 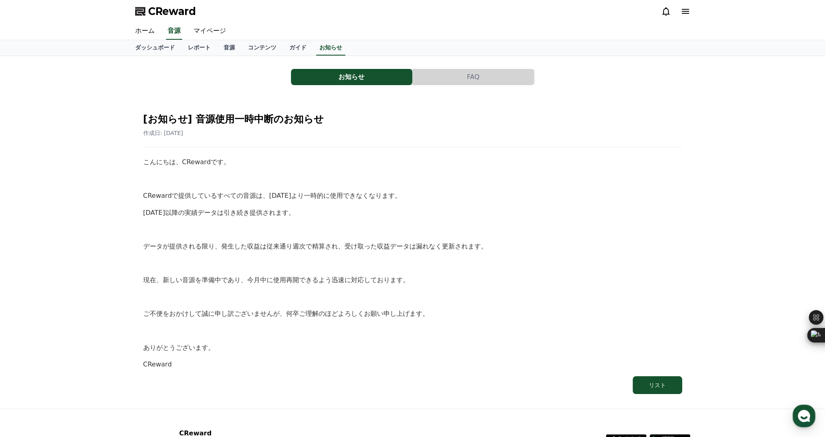 I want to click on a: リスト, so click(x=413, y=385).